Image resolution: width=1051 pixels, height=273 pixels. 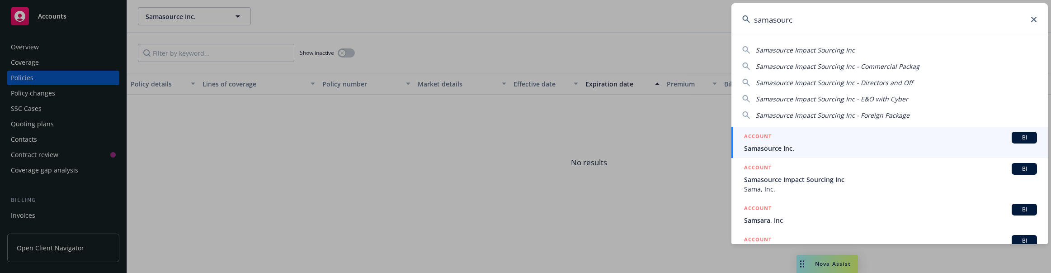 What do you see at coordinates (832, 99) in the screenshot?
I see `span: Samasource Impact Sourcing Inc - E&O with Cyber` at bounding box center [832, 99].